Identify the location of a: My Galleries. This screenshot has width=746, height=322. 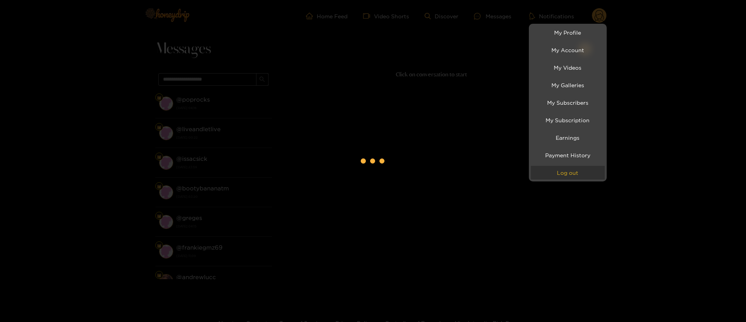
(568, 85).